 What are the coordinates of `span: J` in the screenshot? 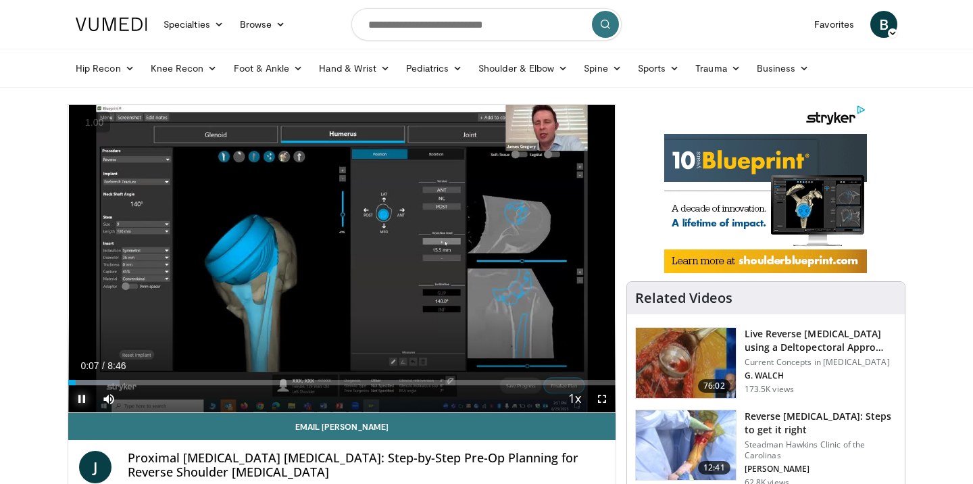 It's located at (95, 467).